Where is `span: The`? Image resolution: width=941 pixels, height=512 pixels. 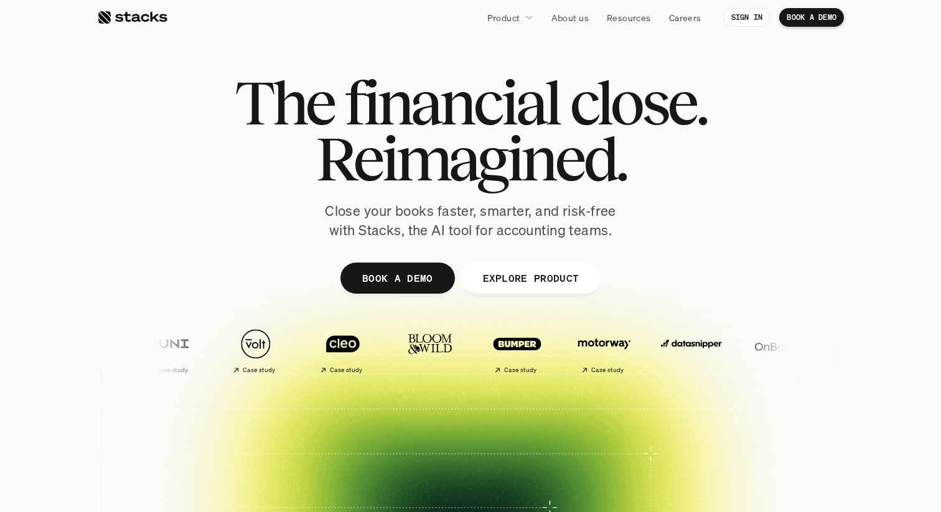 span: The is located at coordinates (284, 103).